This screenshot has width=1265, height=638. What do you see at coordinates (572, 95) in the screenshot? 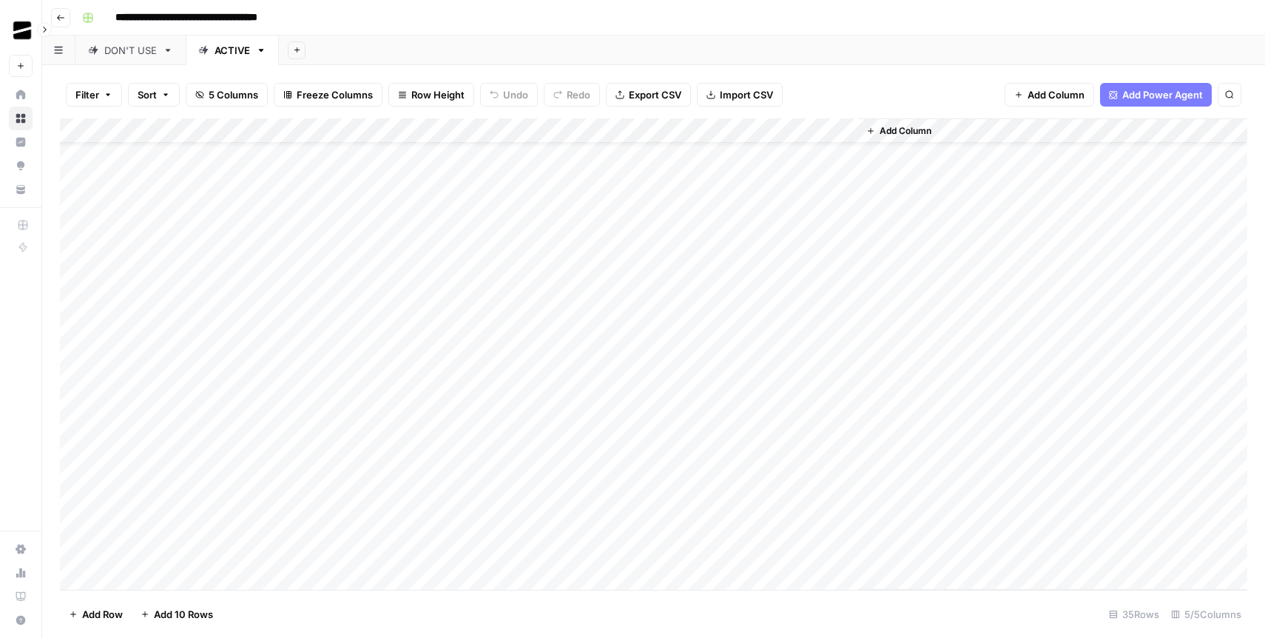
I see `button: Redo` at bounding box center [572, 95].